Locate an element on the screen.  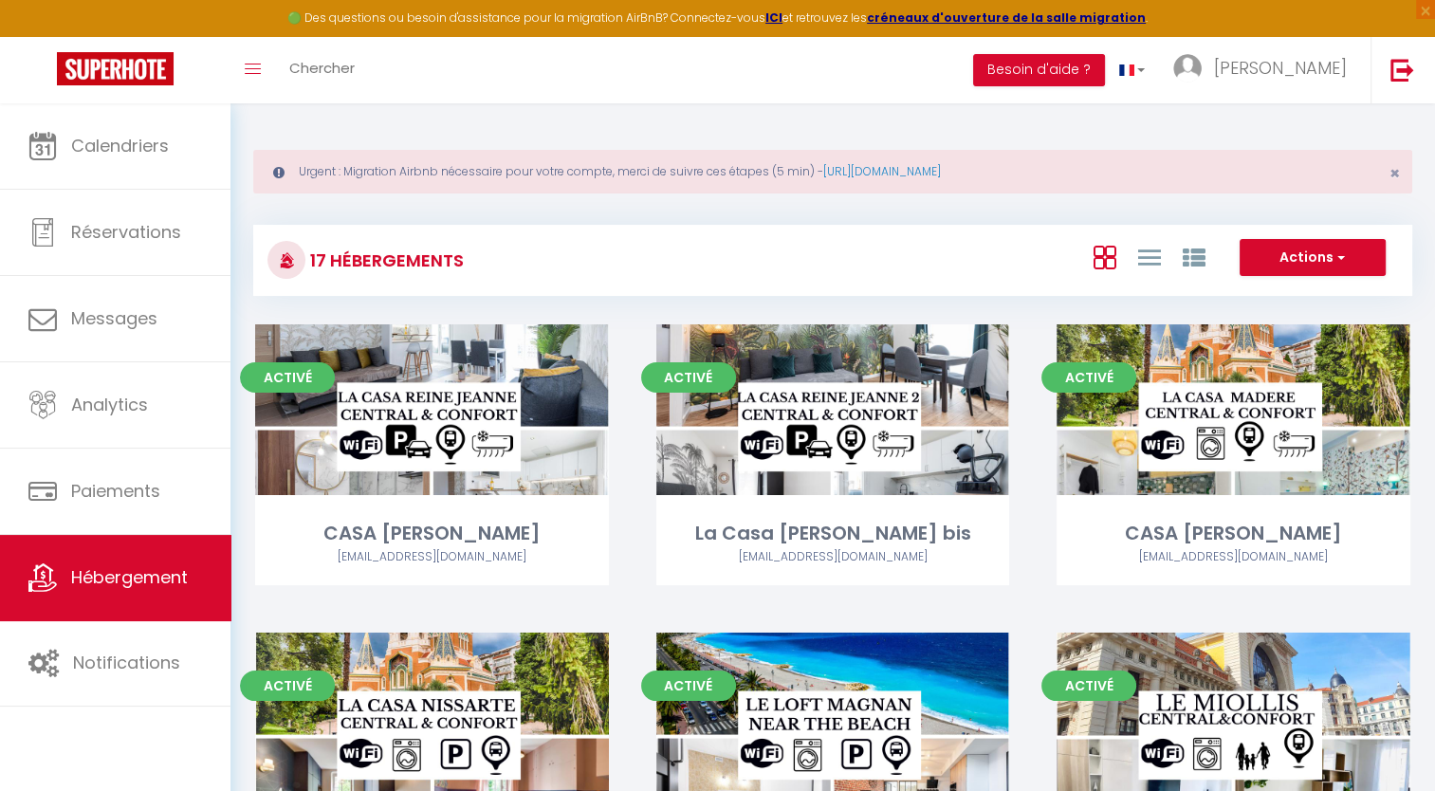
a: Chercher is located at coordinates (321, 70).